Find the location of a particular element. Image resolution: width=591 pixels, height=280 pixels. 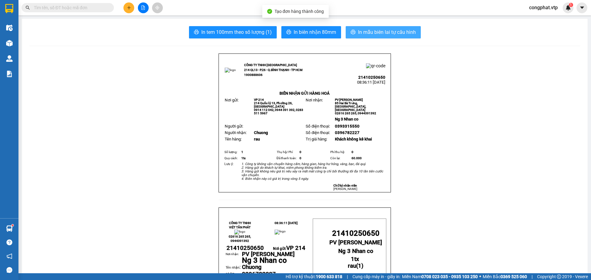

td: Số ĐT: is located at coordinates (234, 275).